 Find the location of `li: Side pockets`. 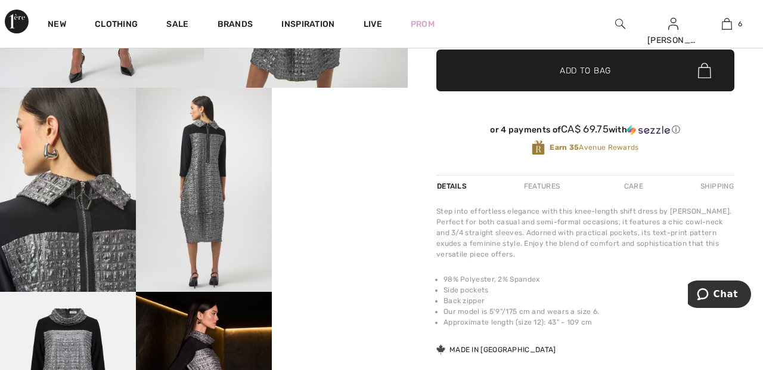

li: Side pockets is located at coordinates (589, 290).